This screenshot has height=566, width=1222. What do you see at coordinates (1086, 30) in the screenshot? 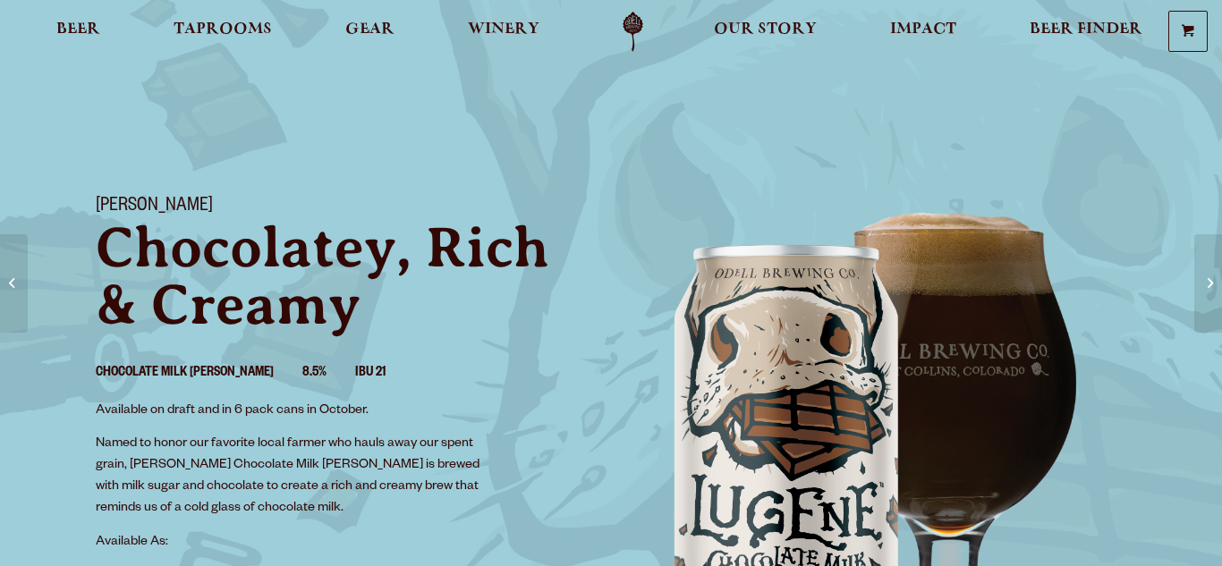
I see `span: Beer Finder` at bounding box center [1086, 30].